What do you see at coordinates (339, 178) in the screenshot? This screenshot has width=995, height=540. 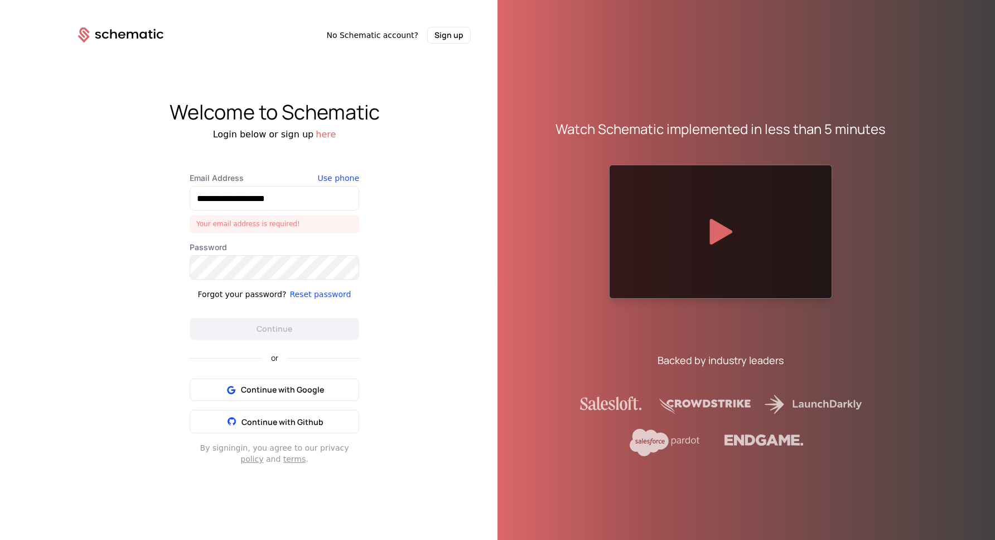 I see `button: Use phone` at bounding box center [339, 178].